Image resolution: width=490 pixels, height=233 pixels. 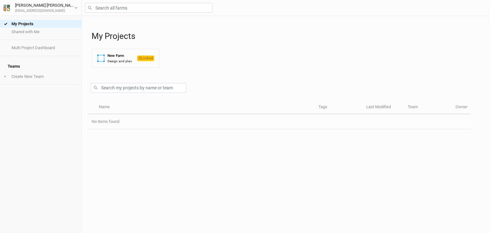 I want to click on input: Search my projects by name or team, so click(x=138, y=88).